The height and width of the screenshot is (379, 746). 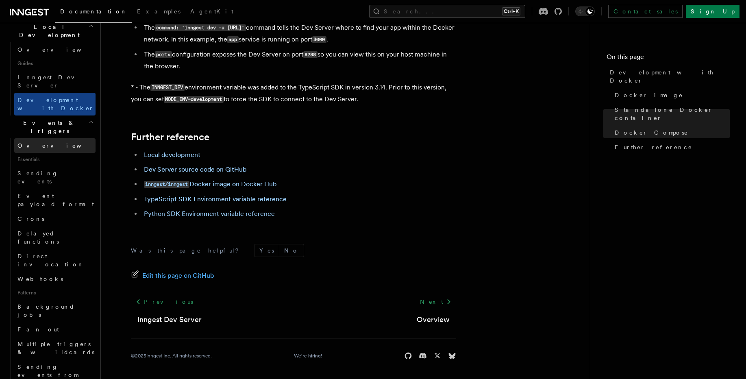 What do you see at coordinates (55, 279) in the screenshot?
I see `a: Webhooks` at bounding box center [55, 279].